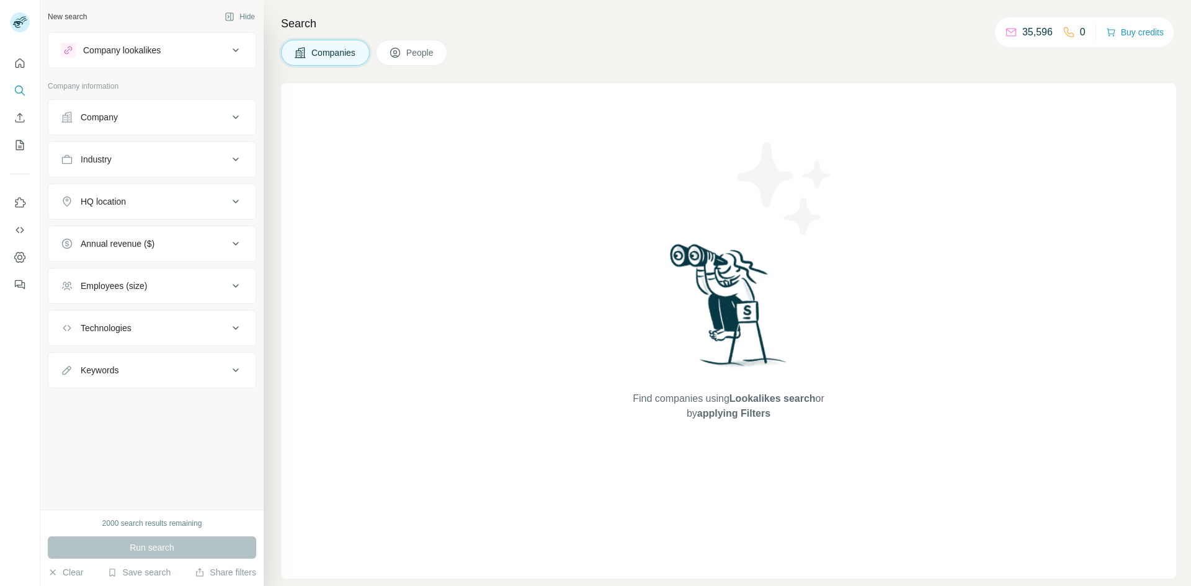 Image resolution: width=1191 pixels, height=586 pixels. Describe the element at coordinates (20, 145) in the screenshot. I see `button: My lists` at that location.